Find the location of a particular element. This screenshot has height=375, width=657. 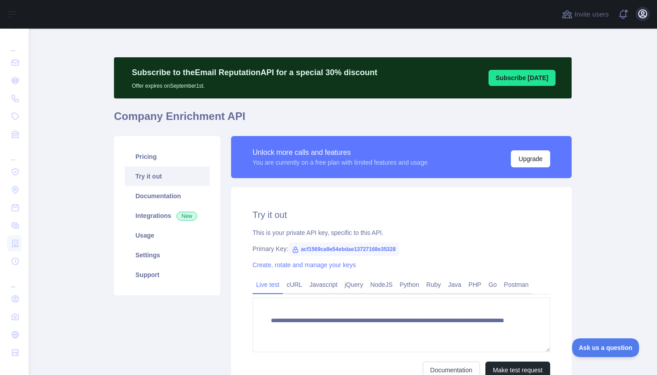

a: Create, rotate and manage your keys is located at coordinates (304, 265).